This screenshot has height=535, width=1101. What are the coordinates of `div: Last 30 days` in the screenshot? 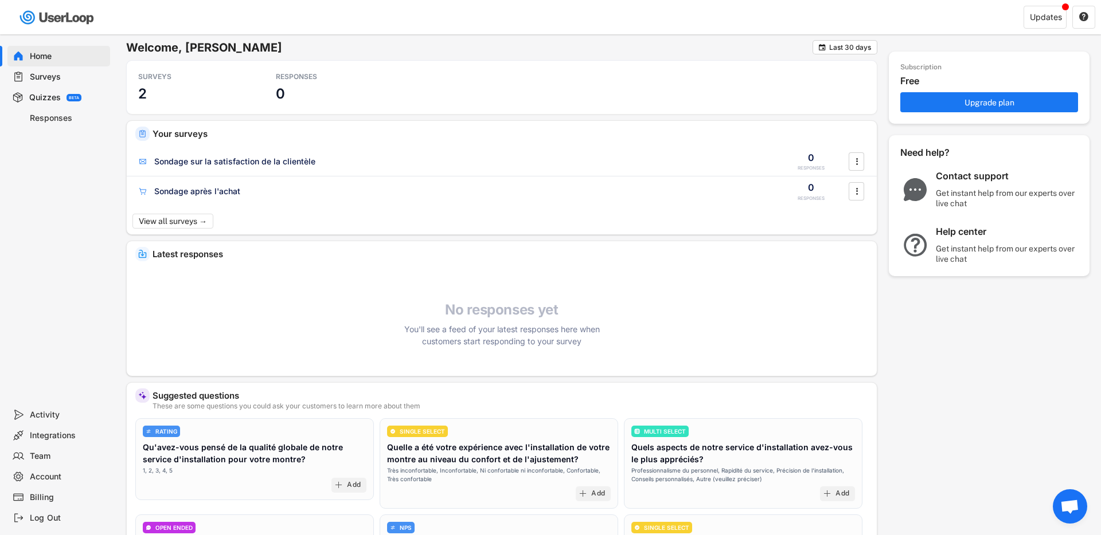 It's located at (850, 48).